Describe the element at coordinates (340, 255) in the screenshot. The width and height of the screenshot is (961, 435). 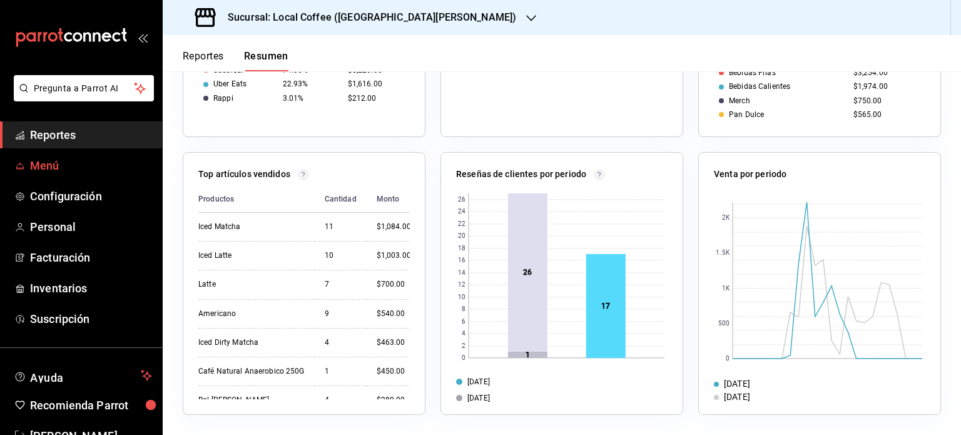
I see `div: 10` at that location.